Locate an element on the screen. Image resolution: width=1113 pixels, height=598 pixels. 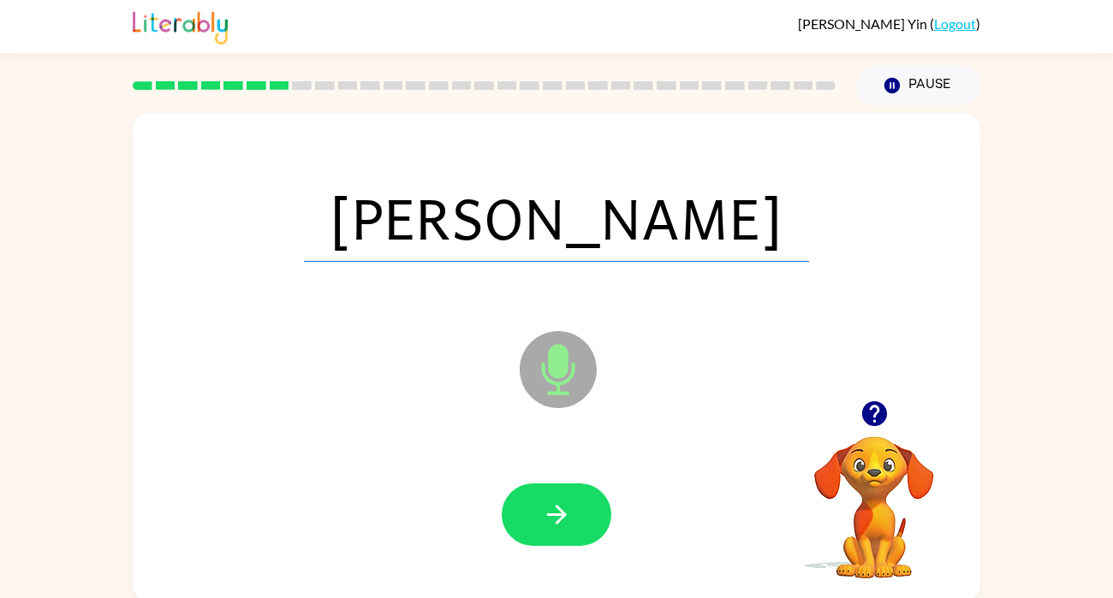
button: Pause is located at coordinates (918, 86).